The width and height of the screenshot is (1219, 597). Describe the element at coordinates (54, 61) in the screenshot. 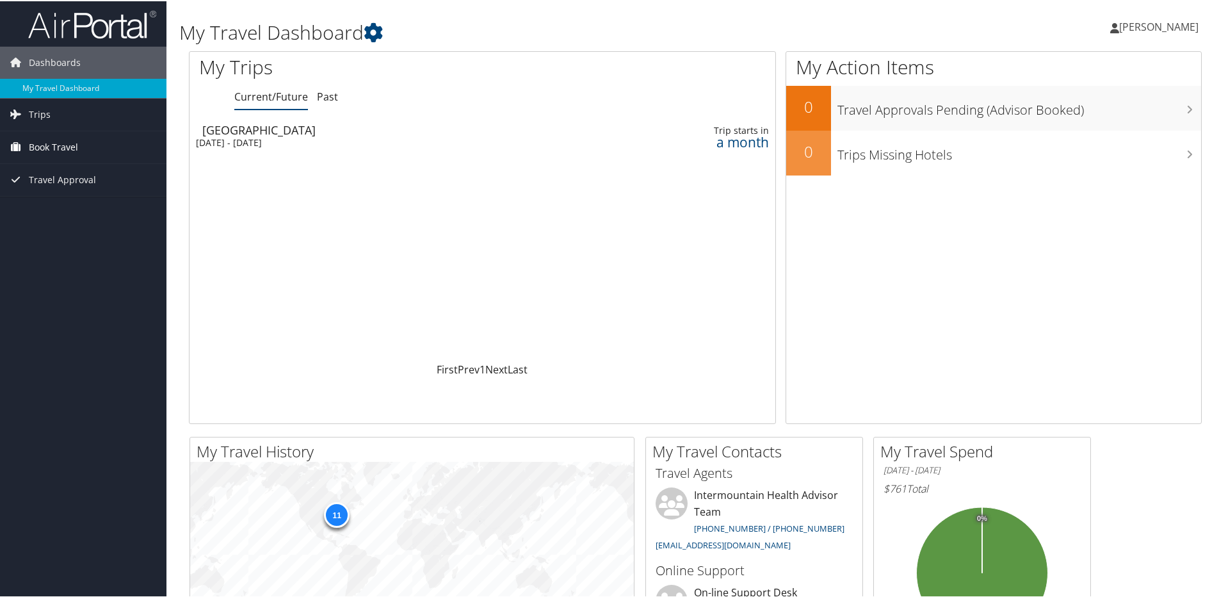

I see `span: Dashboards` at that location.